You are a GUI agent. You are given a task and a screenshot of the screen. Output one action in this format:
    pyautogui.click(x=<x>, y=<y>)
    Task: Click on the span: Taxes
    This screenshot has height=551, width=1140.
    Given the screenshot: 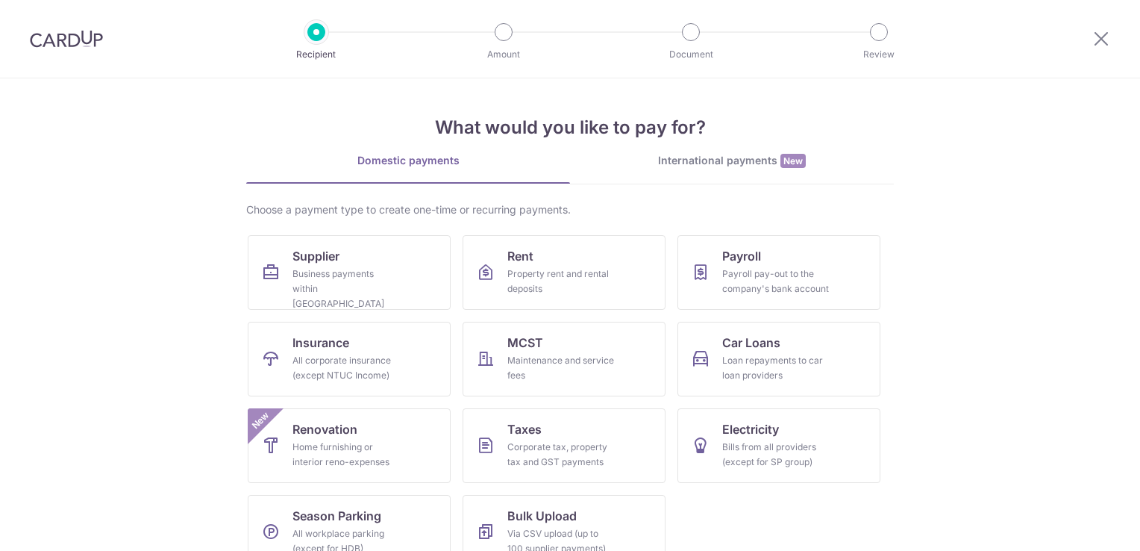 What is the action you would take?
    pyautogui.click(x=524, y=429)
    